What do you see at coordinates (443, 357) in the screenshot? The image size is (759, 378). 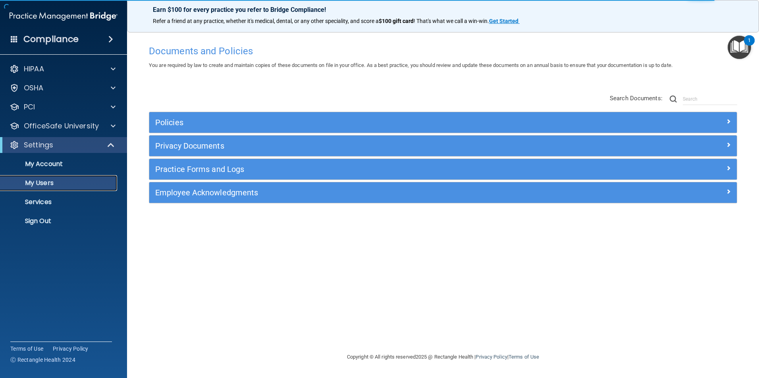 I see `div: Copyright © All rights reserved 2025 @ Rectangle Health | |` at bounding box center [443, 357].